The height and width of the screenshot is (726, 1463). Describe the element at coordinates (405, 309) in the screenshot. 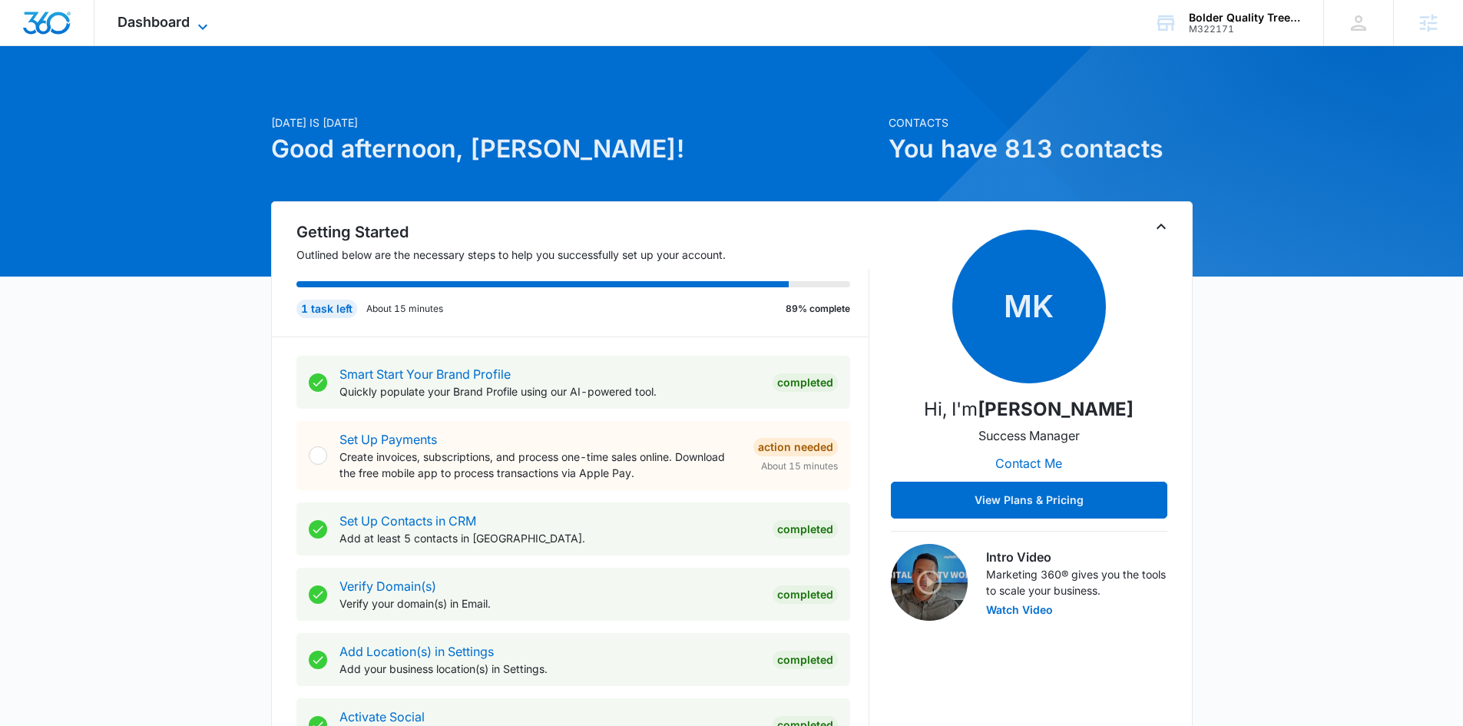

I see `p: About 15 minutes` at that location.